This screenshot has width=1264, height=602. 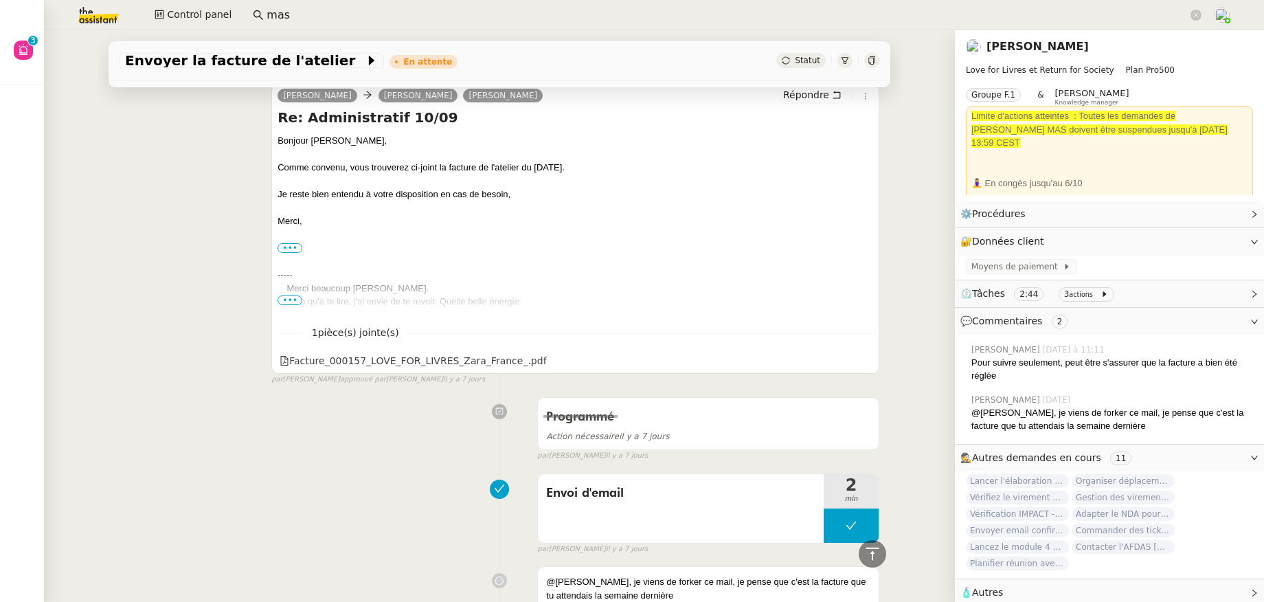 I want to click on span: 1, so click(x=355, y=332).